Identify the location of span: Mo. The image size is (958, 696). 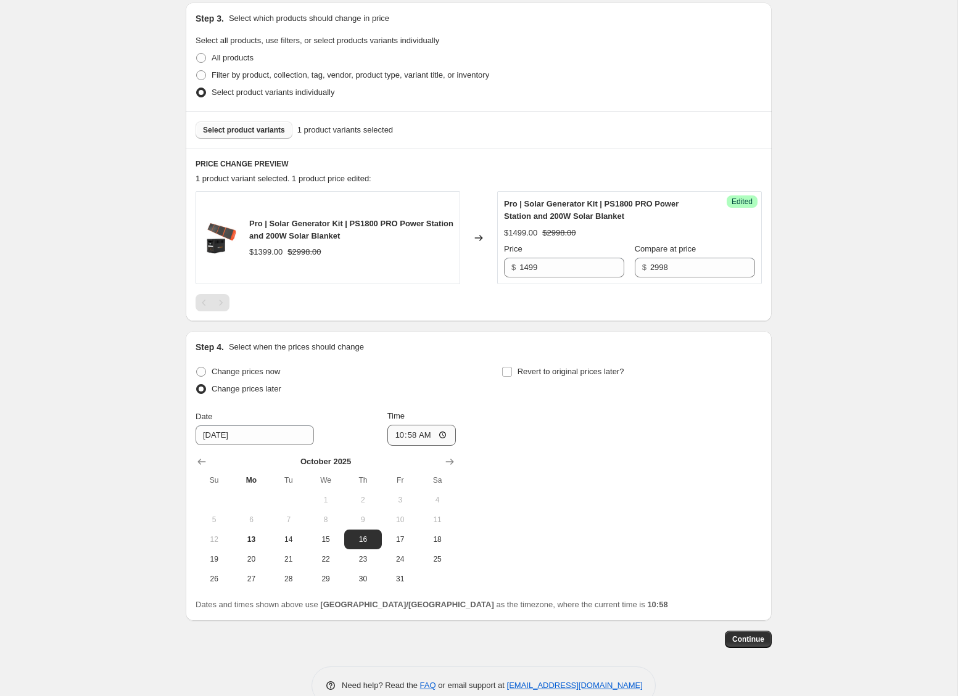
(251, 480).